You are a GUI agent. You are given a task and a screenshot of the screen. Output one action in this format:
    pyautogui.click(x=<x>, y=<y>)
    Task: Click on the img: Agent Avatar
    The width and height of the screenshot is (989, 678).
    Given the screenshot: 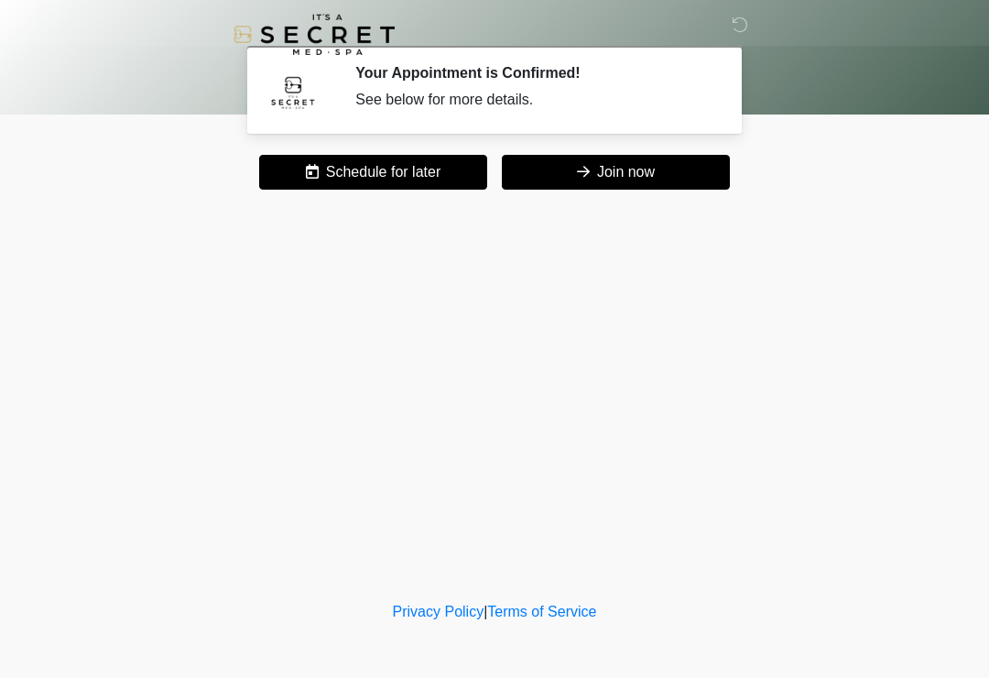 What is the action you would take?
    pyautogui.click(x=293, y=92)
    